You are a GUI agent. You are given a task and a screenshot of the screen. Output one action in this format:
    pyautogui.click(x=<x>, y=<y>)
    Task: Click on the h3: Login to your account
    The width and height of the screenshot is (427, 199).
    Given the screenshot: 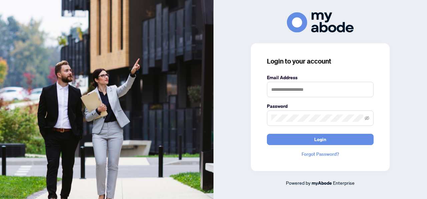 What is the action you would take?
    pyautogui.click(x=320, y=61)
    